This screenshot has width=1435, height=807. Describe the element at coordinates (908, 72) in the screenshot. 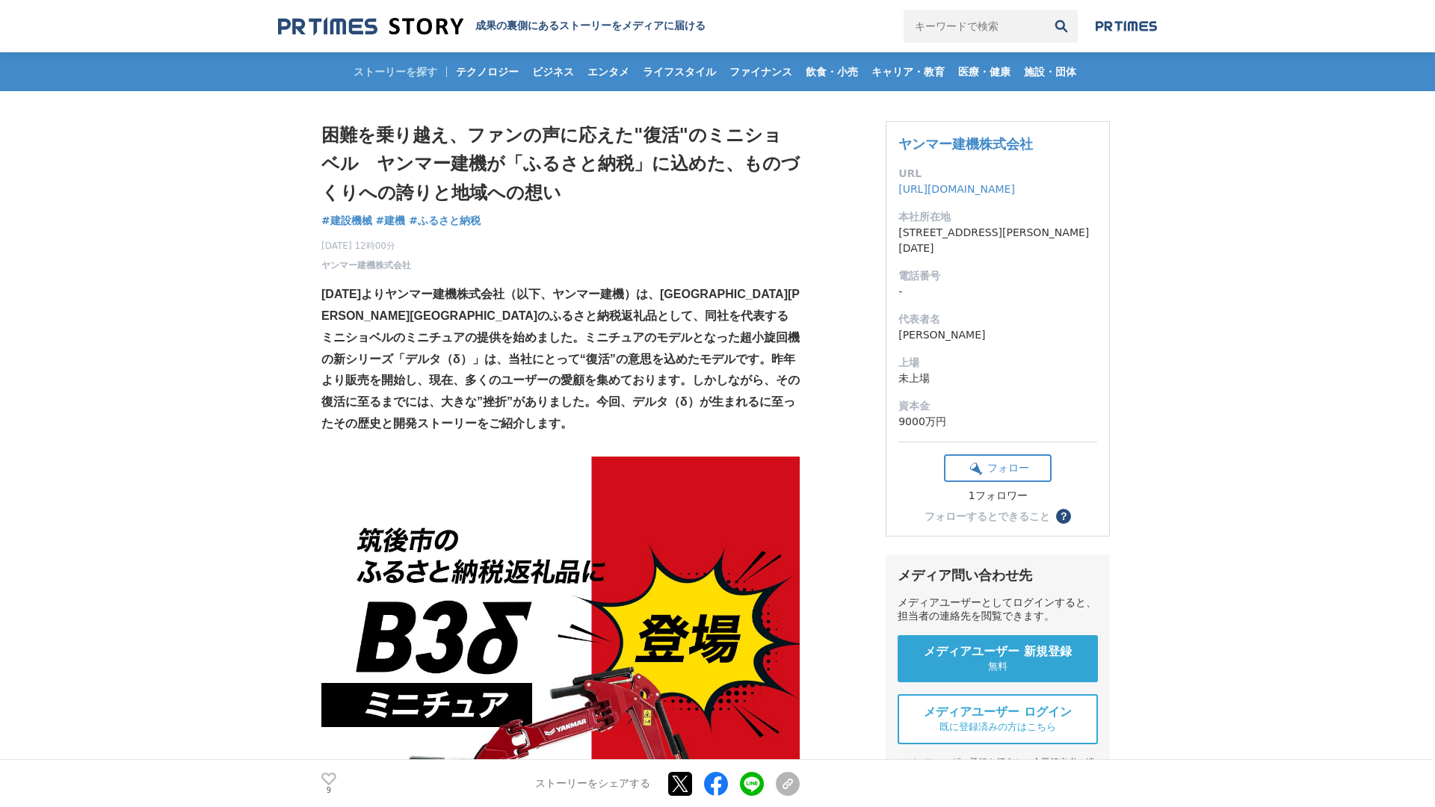

I see `a: キャリア・教育` at that location.